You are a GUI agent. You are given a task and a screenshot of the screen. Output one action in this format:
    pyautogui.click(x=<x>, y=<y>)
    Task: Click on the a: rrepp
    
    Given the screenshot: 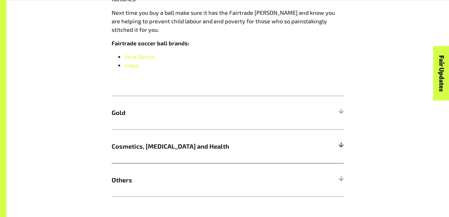 What is the action you would take?
    pyautogui.click(x=131, y=65)
    